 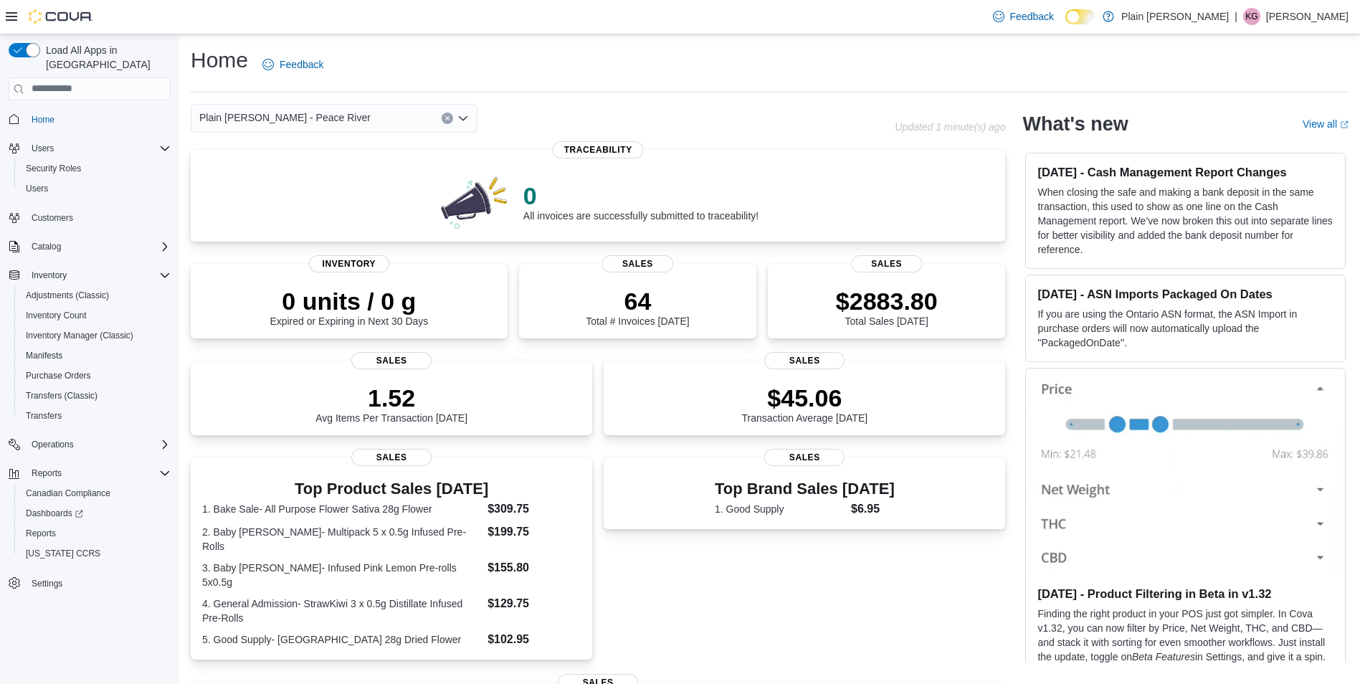 What do you see at coordinates (52, 445) in the screenshot?
I see `span: Operations` at bounding box center [52, 445].